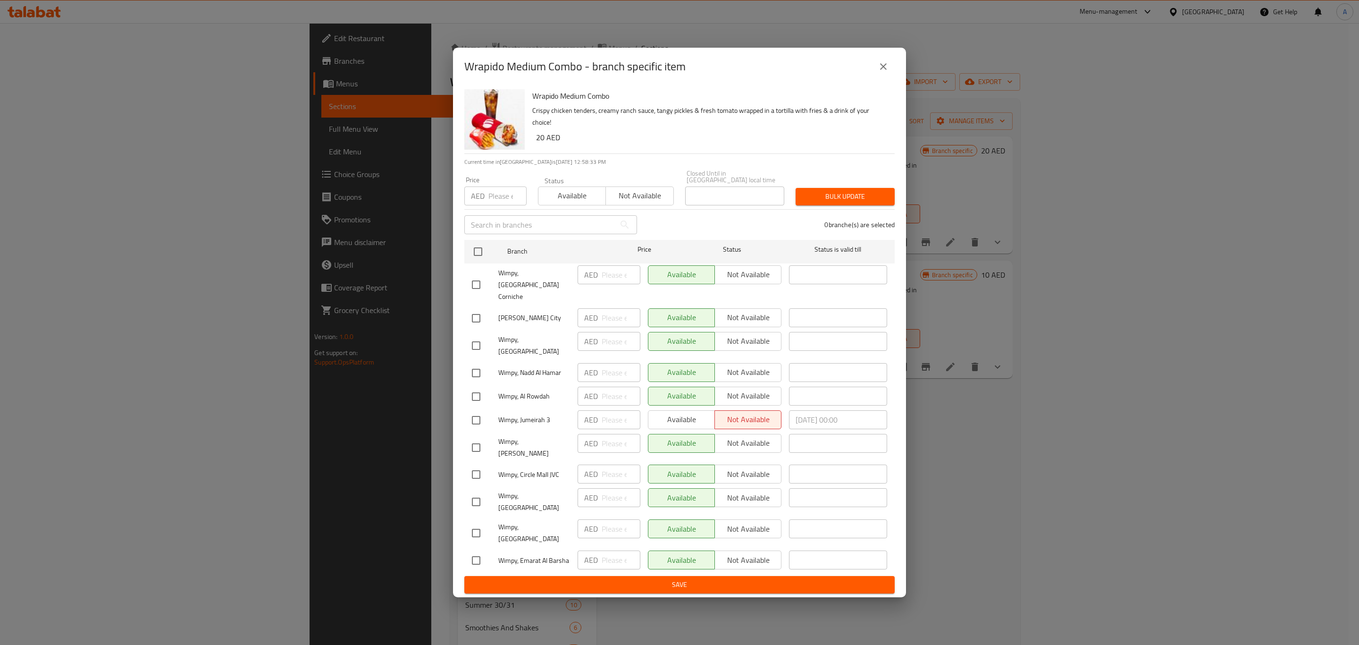 The image size is (1359, 645). I want to click on span: Available, so click(572, 195).